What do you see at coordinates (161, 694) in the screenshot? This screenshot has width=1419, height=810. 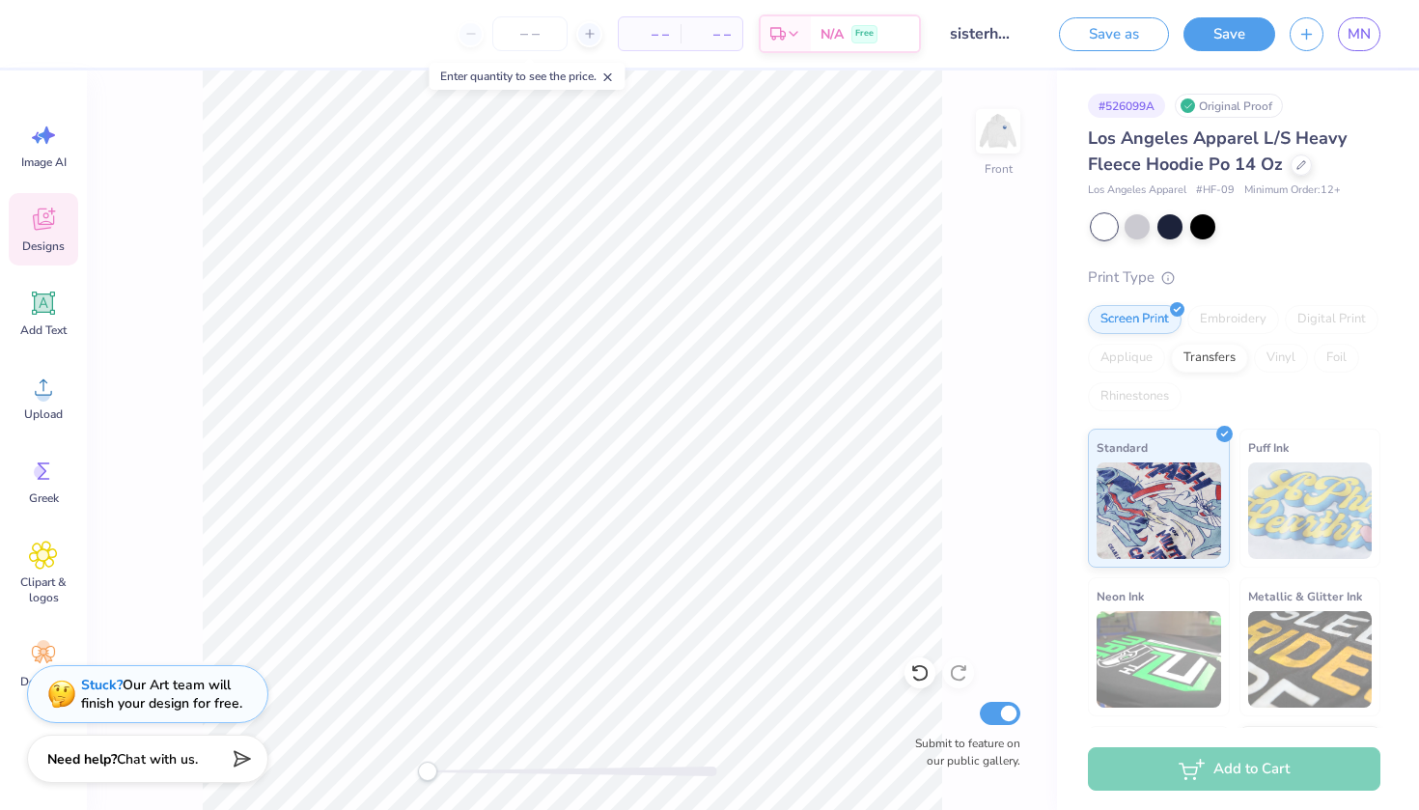 I see `div: Our Art team will finish your design for free.` at bounding box center [161, 694].